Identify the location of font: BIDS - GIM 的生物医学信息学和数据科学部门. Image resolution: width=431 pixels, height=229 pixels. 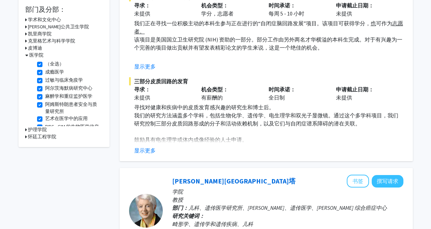
(72, 130).